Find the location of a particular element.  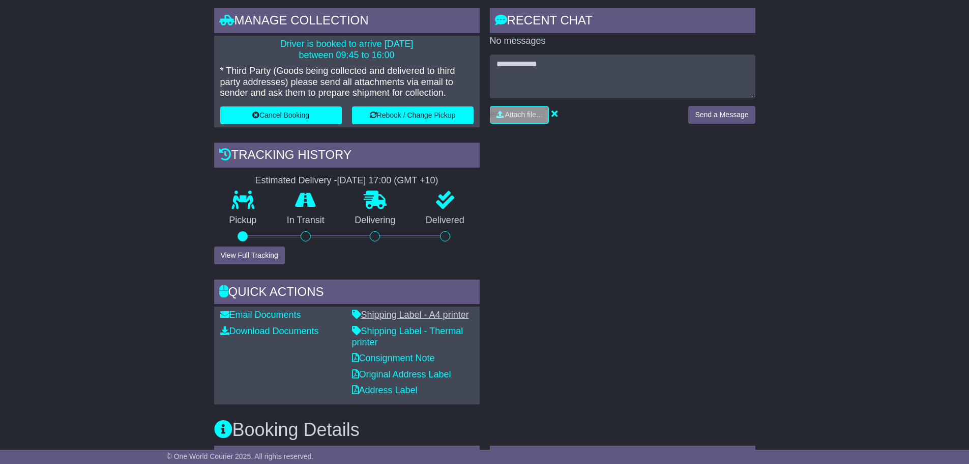

div: Manage collection is located at coordinates (347, 22).